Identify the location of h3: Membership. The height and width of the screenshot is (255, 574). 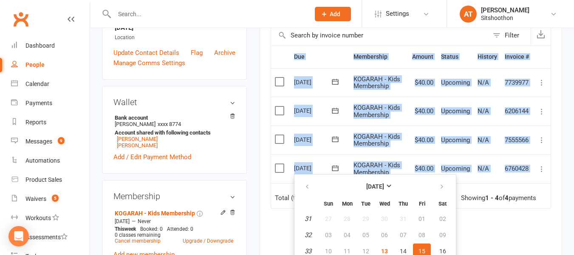
(174, 196).